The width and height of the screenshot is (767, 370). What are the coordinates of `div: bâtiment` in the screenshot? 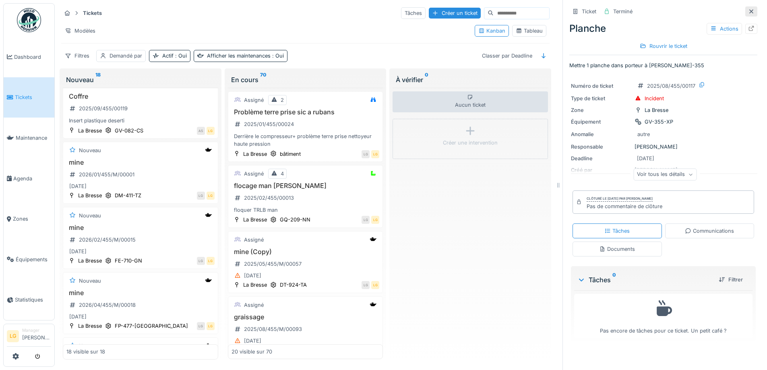 It's located at (290, 154).